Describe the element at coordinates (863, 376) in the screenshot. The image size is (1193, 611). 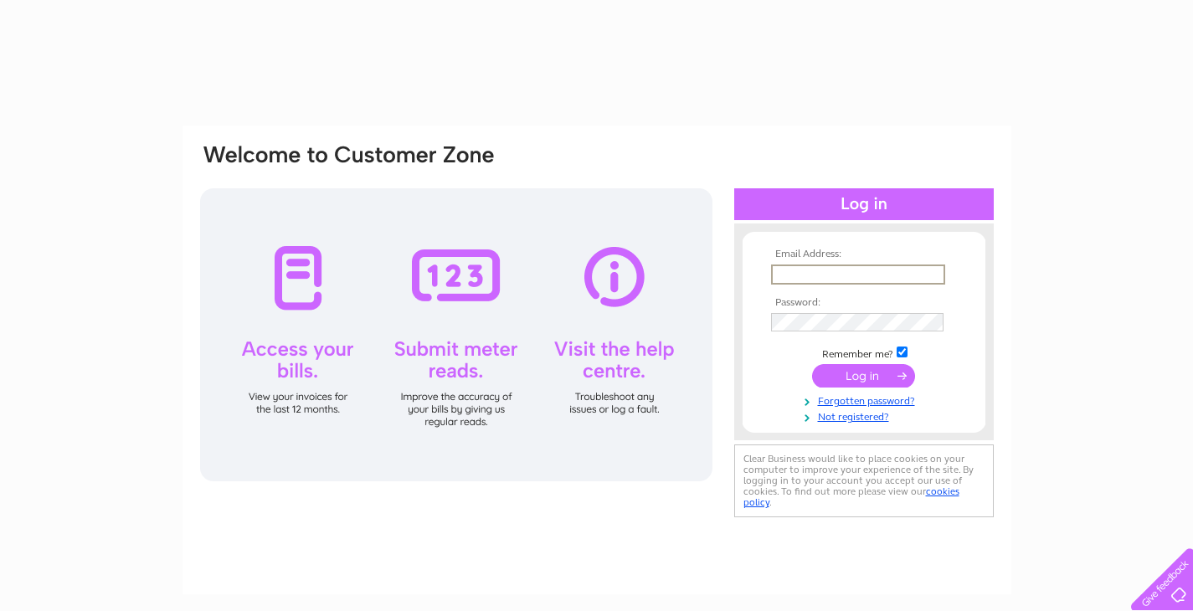
I see `input: Submit` at that location.